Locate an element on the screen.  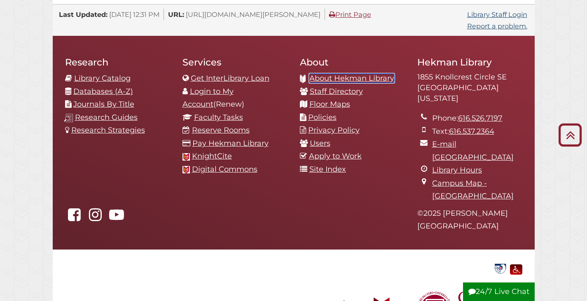
a: Government Documents Federal Depository Library is located at coordinates (500, 268).